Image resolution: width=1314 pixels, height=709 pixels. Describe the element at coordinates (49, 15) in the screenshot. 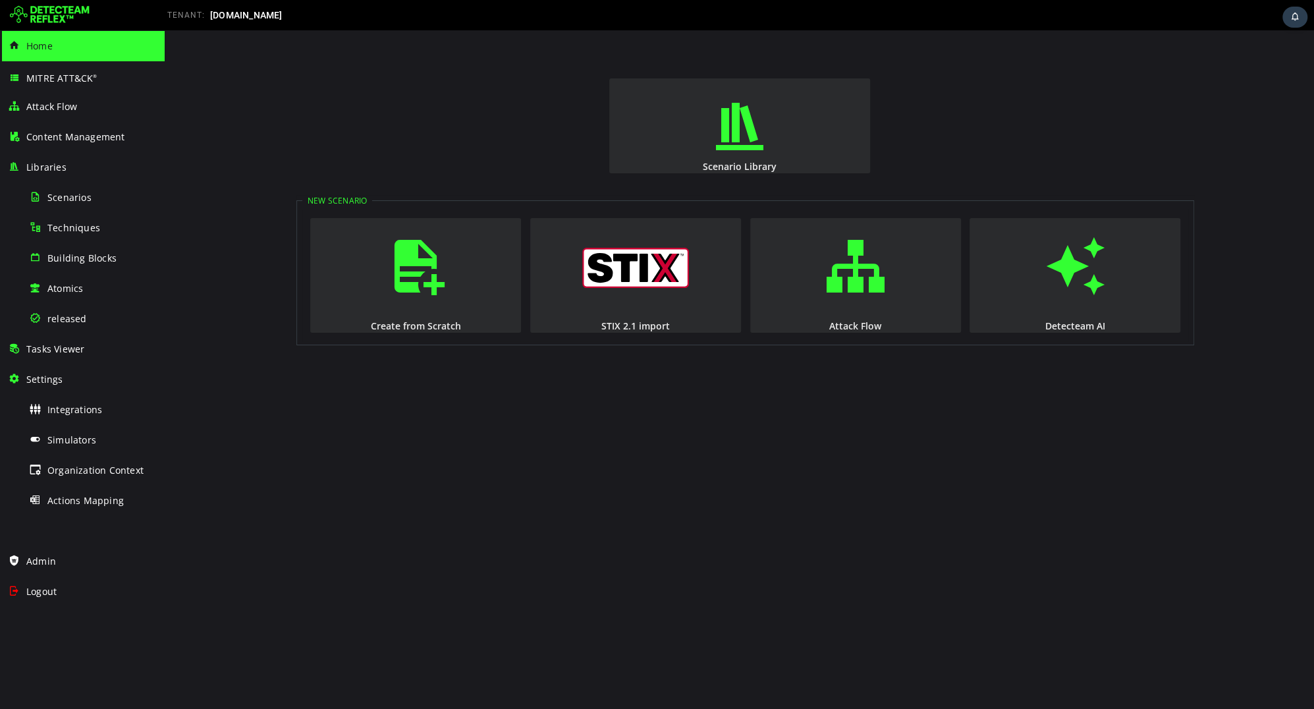

I see `img: Detecteam logo` at that location.